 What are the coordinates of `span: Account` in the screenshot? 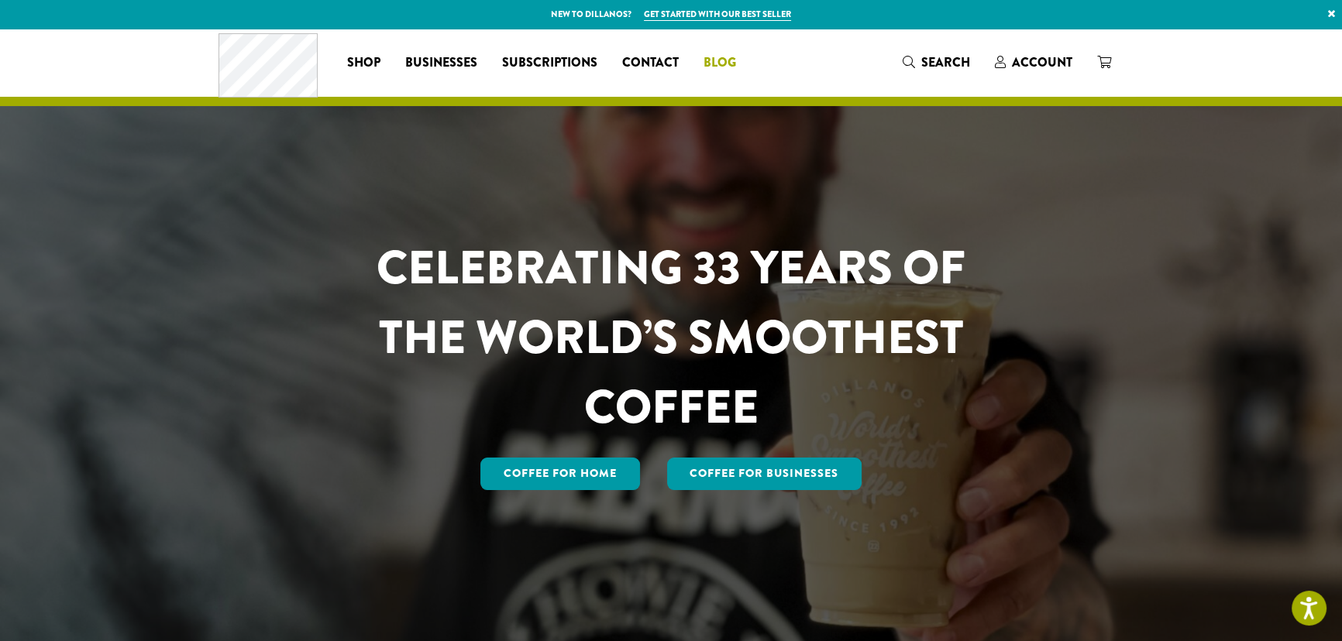 It's located at (1042, 62).